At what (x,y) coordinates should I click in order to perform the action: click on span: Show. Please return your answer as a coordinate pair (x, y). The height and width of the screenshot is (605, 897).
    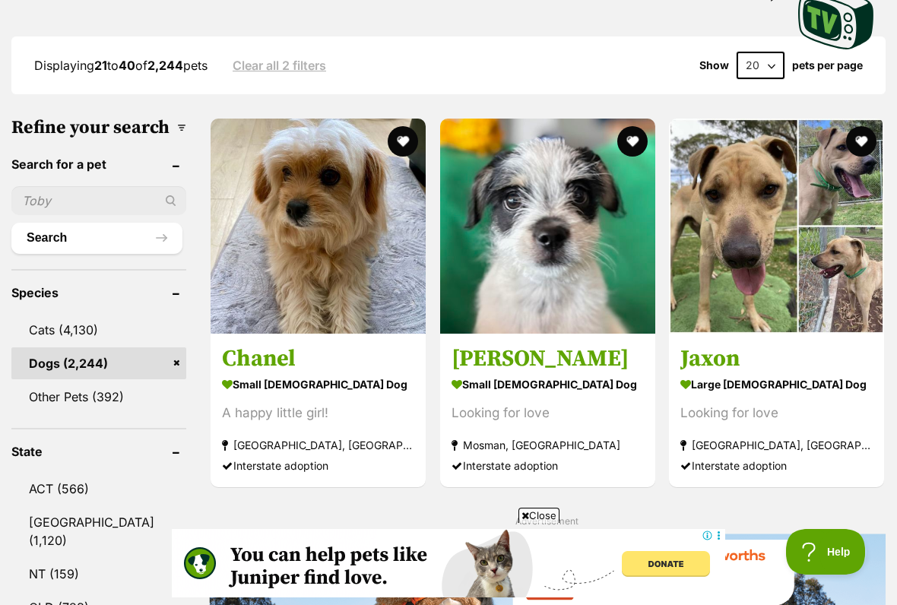
    Looking at the image, I should click on (714, 65).